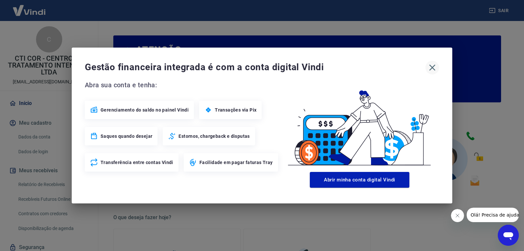 This screenshot has width=524, height=251. I want to click on span: Transações via Pix, so click(236, 110).